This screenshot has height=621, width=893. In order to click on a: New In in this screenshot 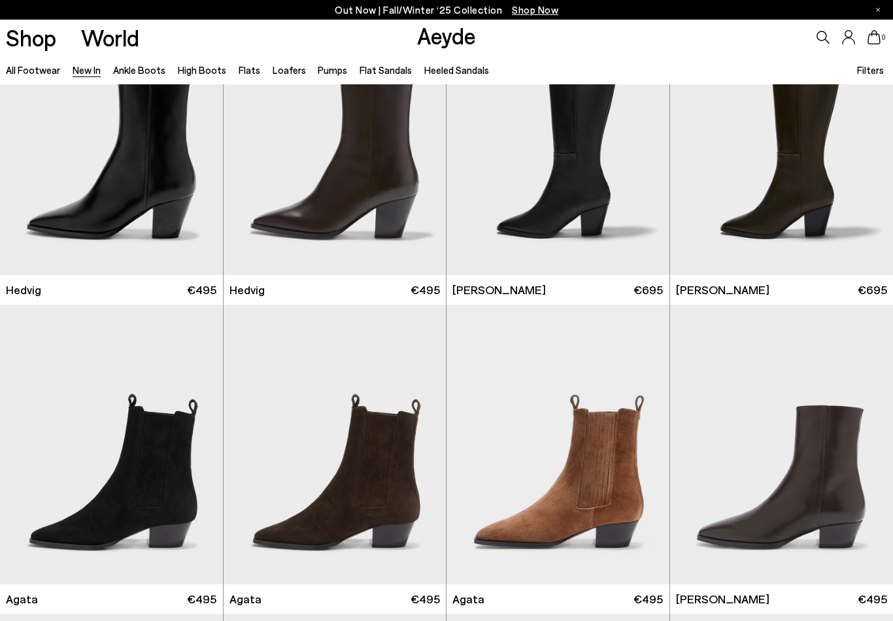, I will do `click(86, 70)`.